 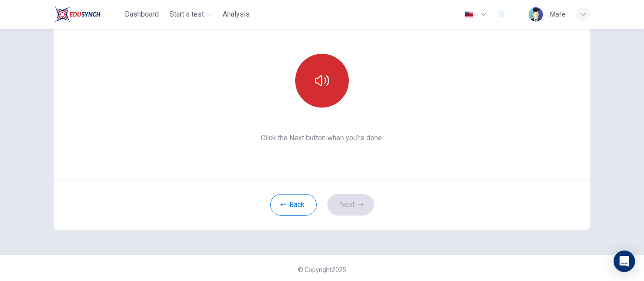 I want to click on a: Dashboard, so click(x=142, y=14).